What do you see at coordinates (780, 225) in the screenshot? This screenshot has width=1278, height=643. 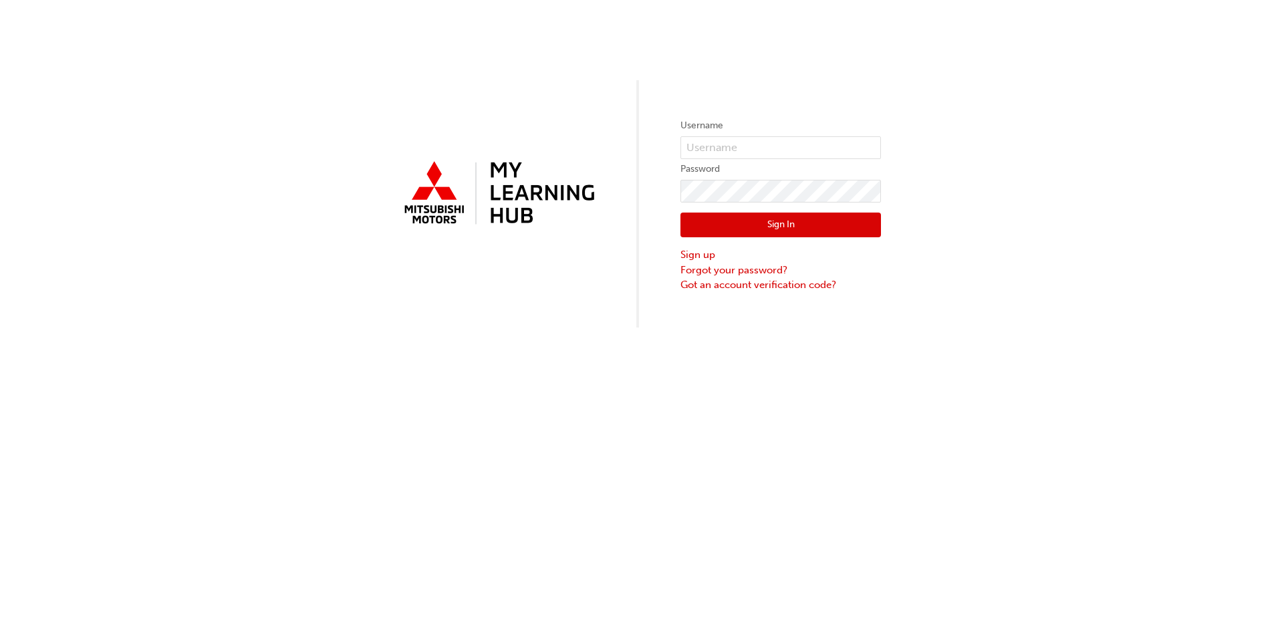 I see `button: Sign In` at bounding box center [780, 225].